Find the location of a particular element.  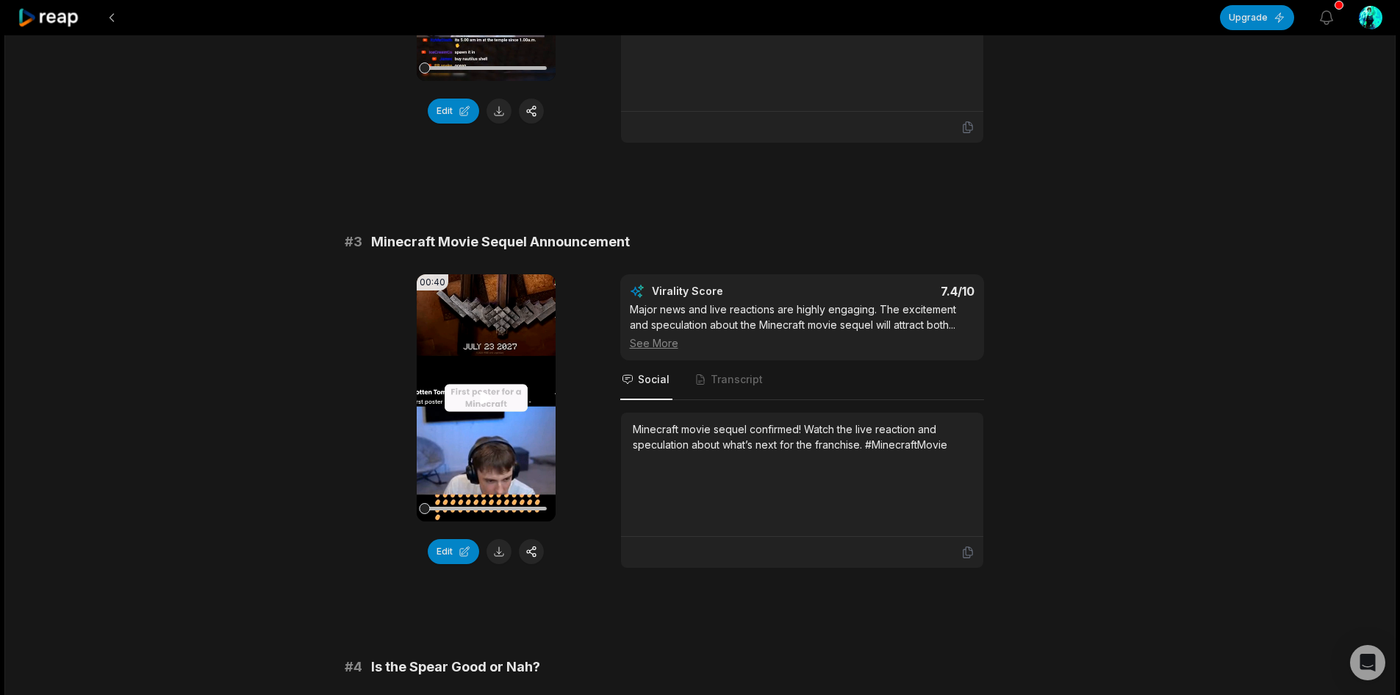

div: Minecraft movie sequel confirmed! Watch the live reaction and speculation about what’s next for t... is located at coordinates (802, 437).